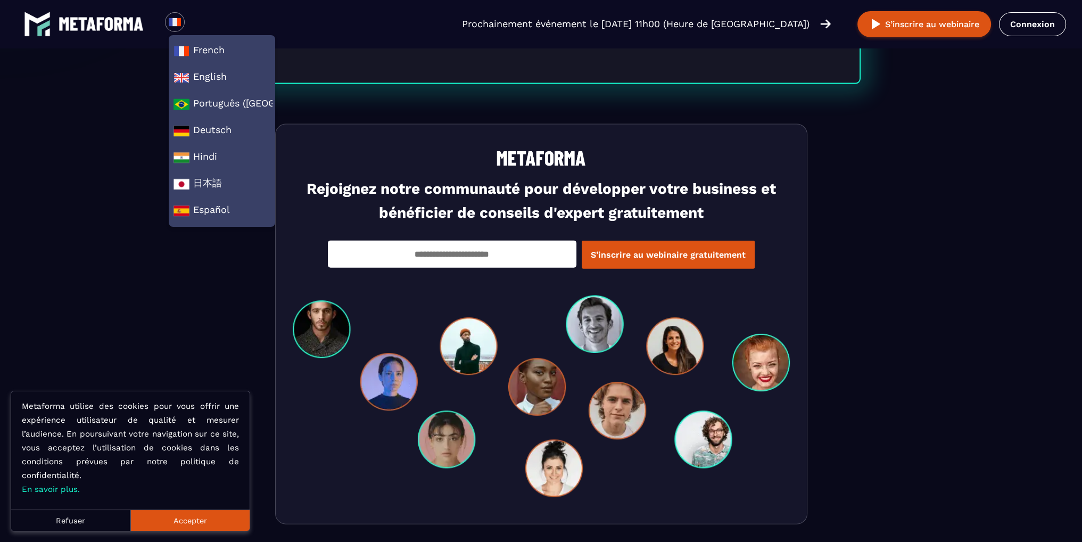 The height and width of the screenshot is (542, 1082). Describe the element at coordinates (222, 51) in the screenshot. I see `span: French` at that location.